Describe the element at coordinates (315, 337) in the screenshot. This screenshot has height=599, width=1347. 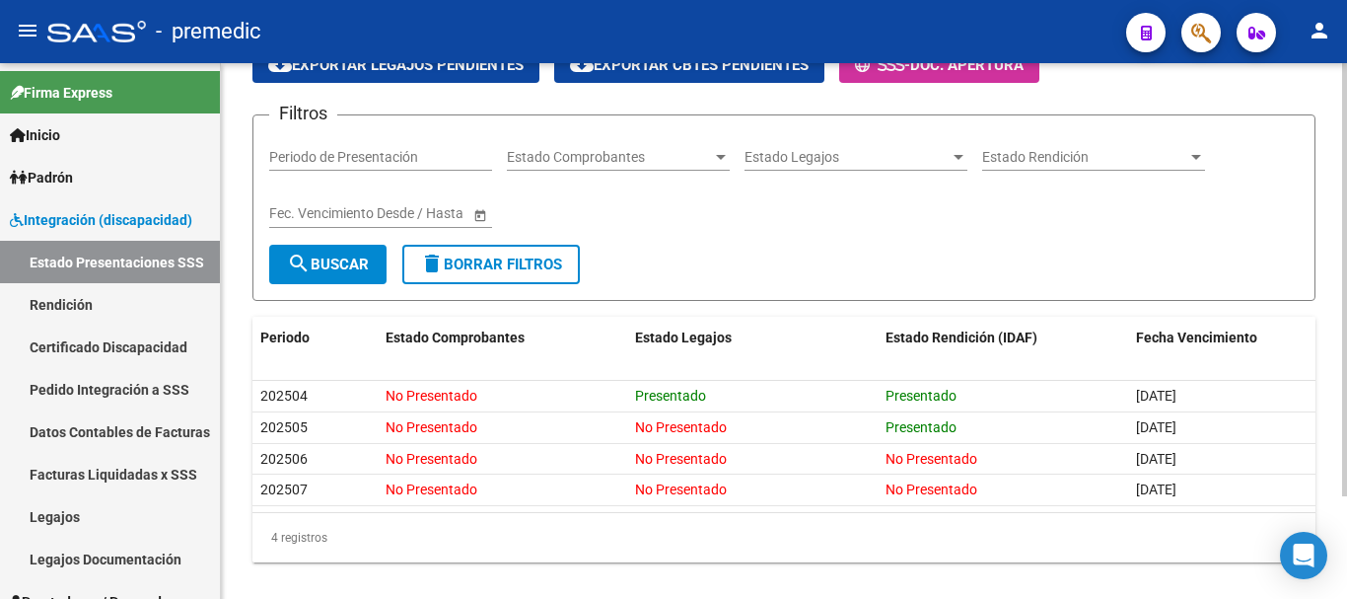
I see `datatable-header-cell: Periodo` at that location.